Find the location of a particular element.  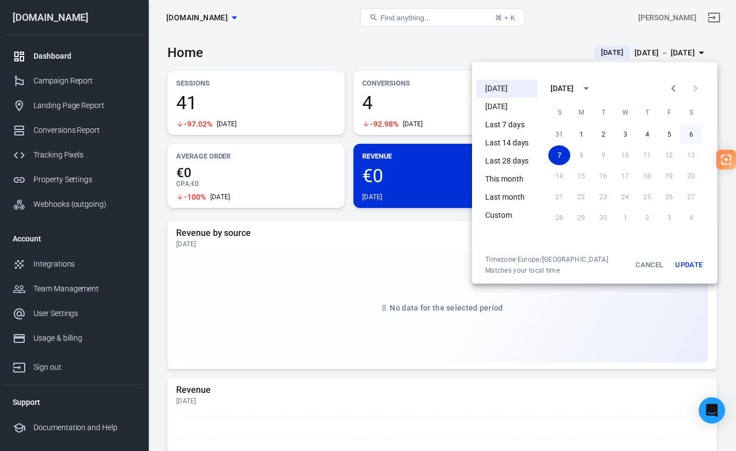

button: 2 is located at coordinates (603, 134).